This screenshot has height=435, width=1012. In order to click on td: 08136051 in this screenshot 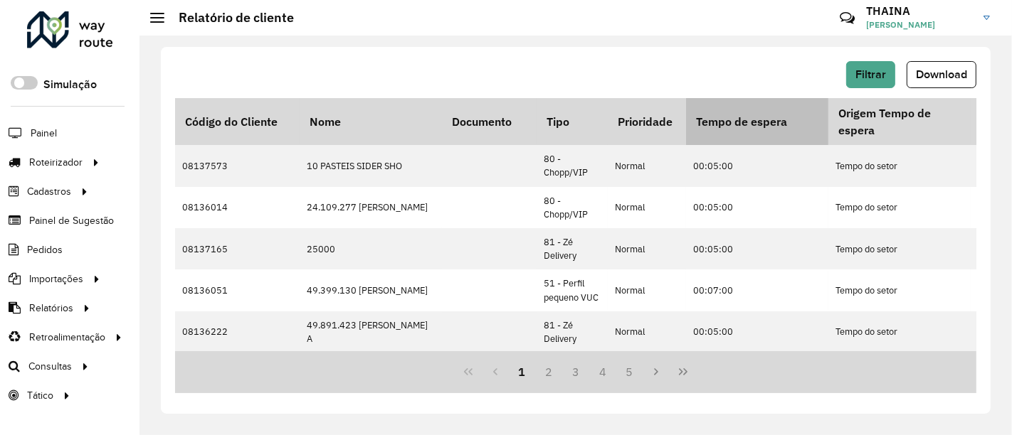, I will do `click(237, 290)`.